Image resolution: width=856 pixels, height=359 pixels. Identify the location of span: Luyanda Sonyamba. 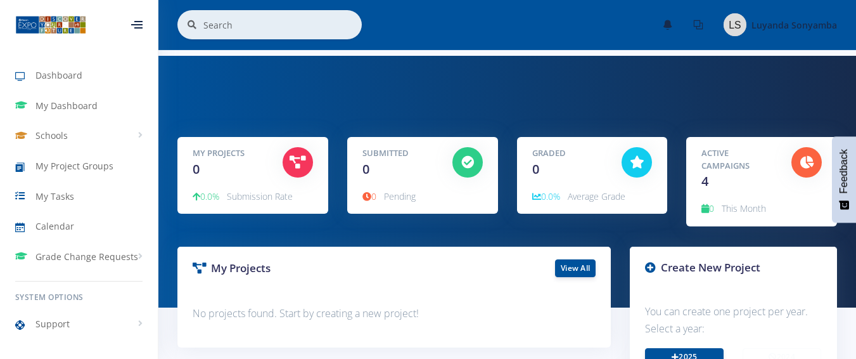
(794, 25).